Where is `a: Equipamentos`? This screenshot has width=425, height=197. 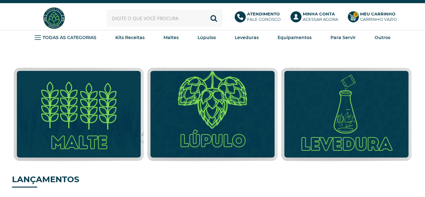 a: Equipamentos is located at coordinates (295, 38).